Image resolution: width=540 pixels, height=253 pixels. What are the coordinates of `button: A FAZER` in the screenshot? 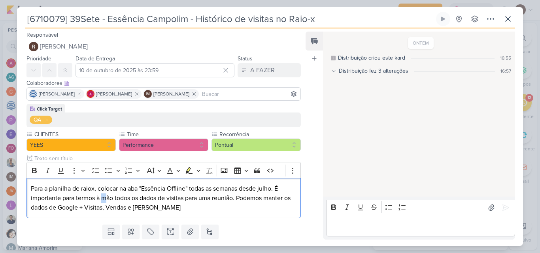 It's located at (269, 70).